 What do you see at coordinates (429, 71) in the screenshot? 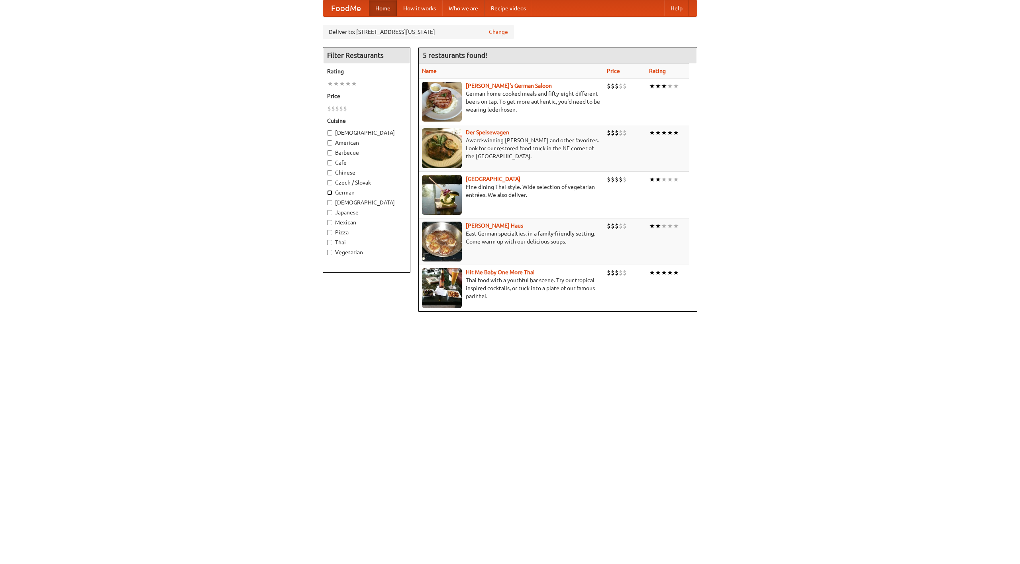
I see `a: Name` at bounding box center [429, 71].